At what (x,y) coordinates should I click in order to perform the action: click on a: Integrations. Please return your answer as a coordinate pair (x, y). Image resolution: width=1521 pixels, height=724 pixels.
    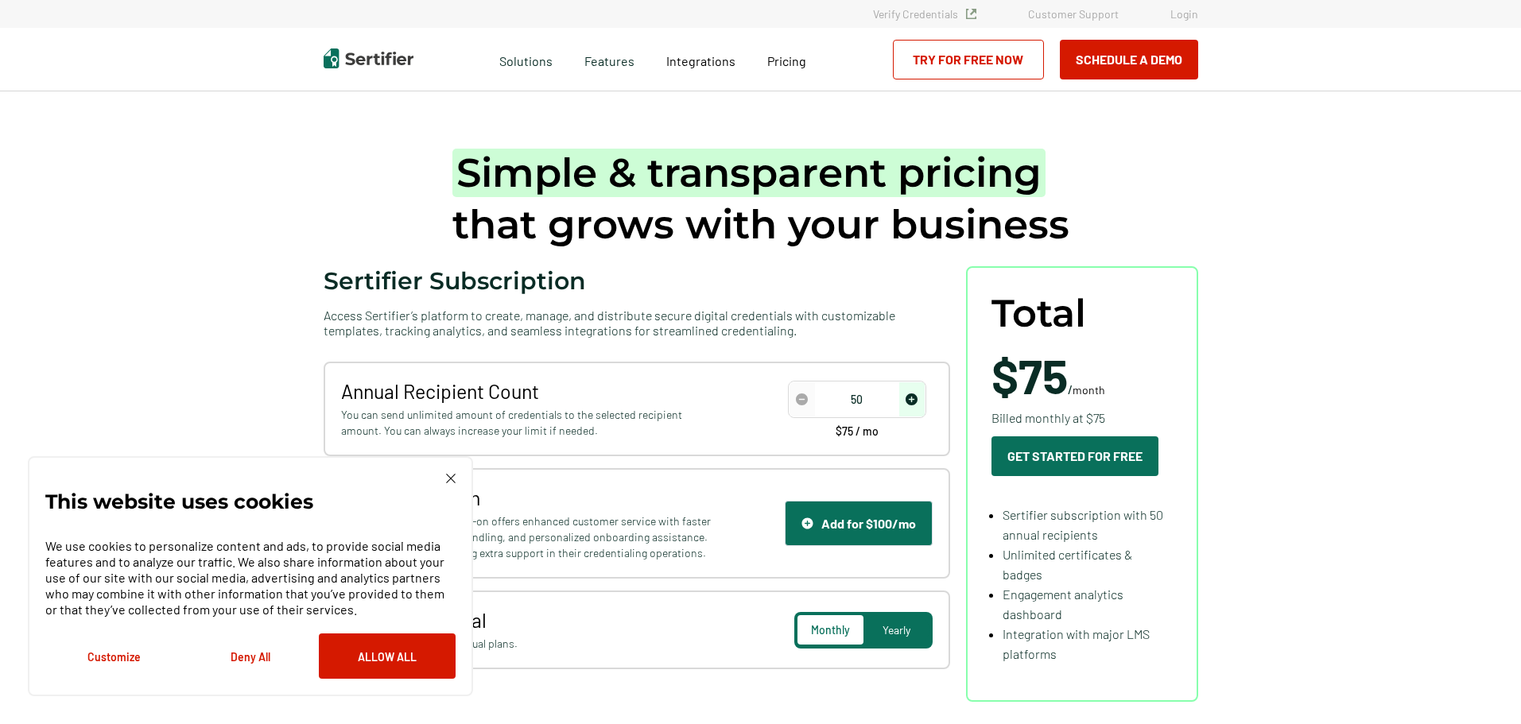
    Looking at the image, I should click on (700, 59).